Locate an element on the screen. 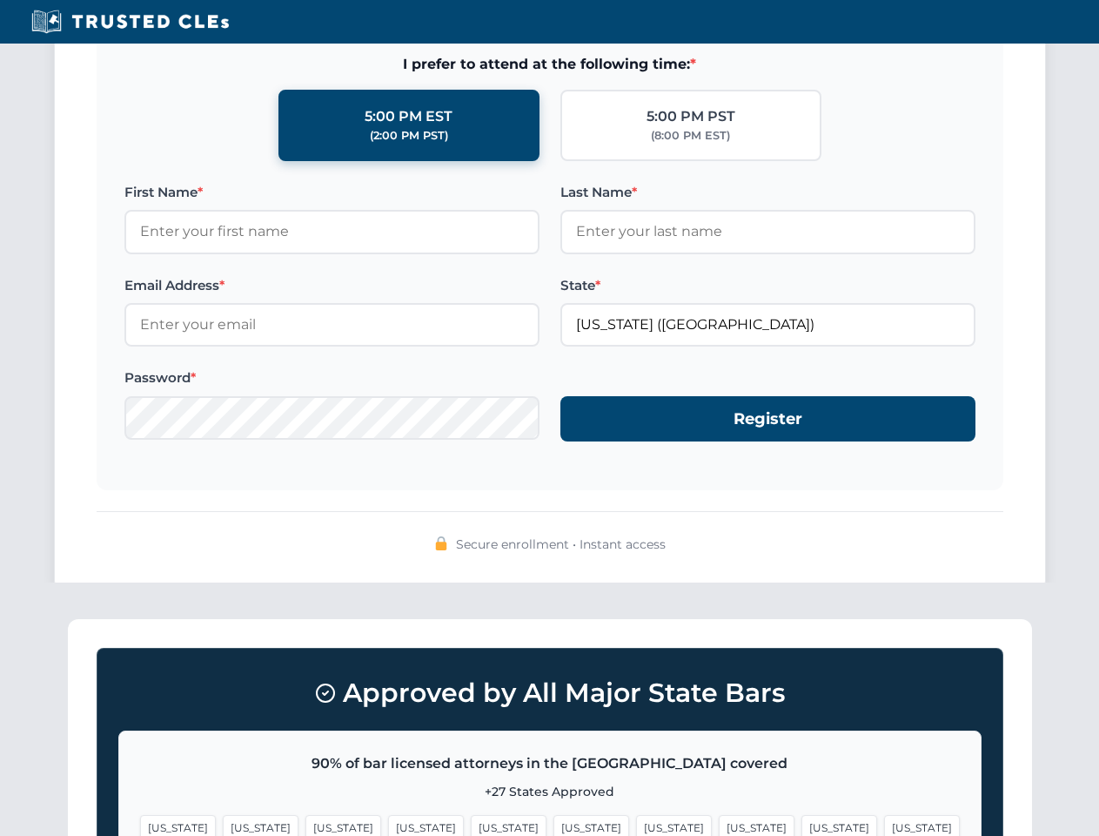 This screenshot has height=836, width=1099. div: (8:00 PM EST) is located at coordinates (690, 136).